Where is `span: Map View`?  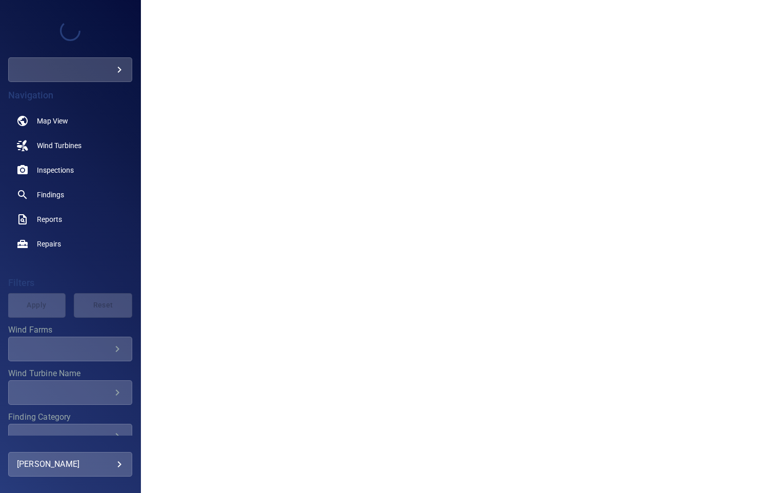 span: Map View is located at coordinates (52, 121).